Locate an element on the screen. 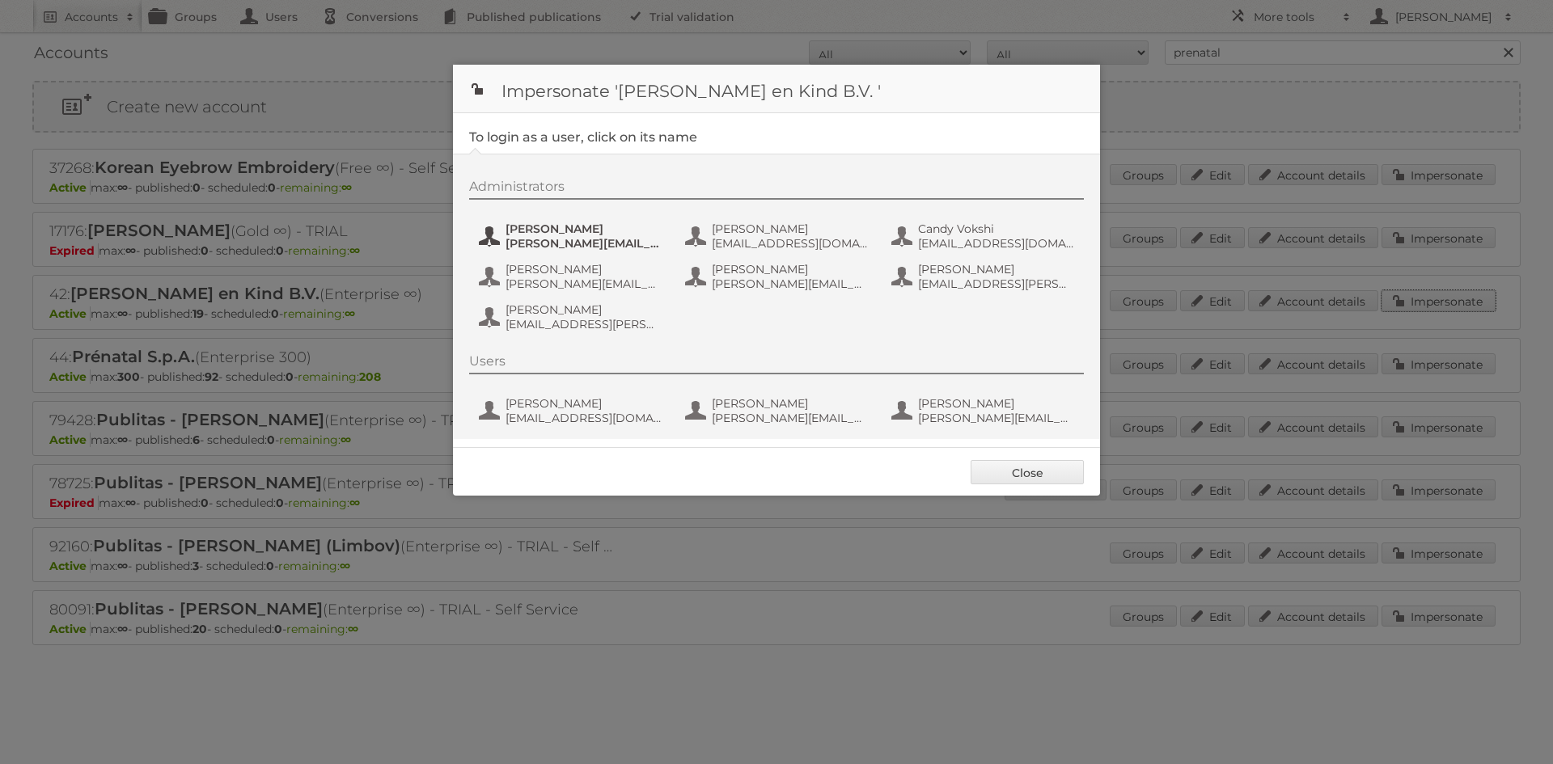 The height and width of the screenshot is (764, 1553). legend: To login as a user, click on its name is located at coordinates (583, 137).